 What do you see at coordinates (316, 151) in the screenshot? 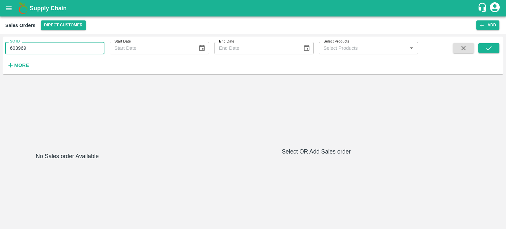
I see `h6: Select OR Add Sales order` at bounding box center [316, 151].